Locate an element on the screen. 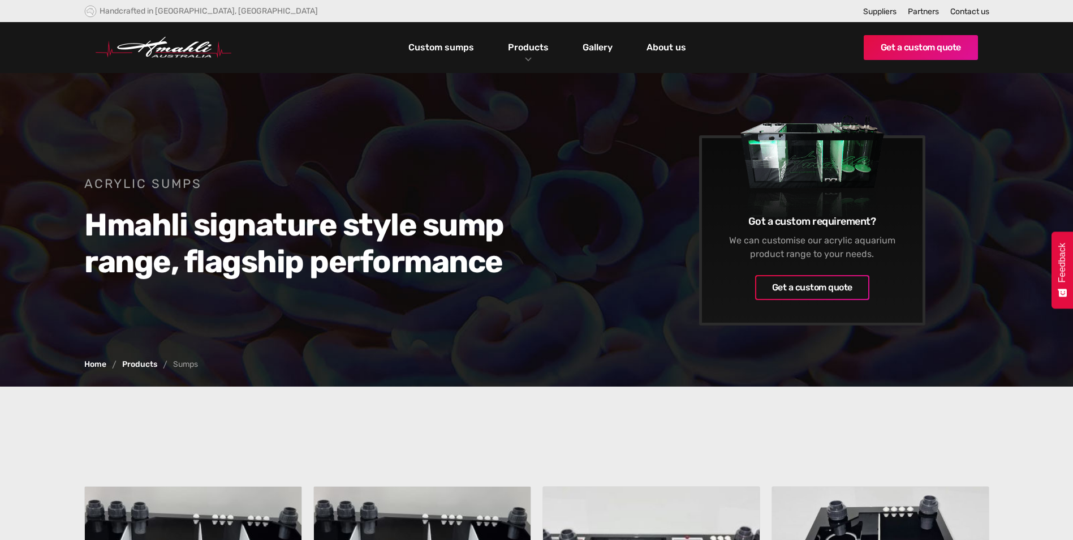  img: Sumps is located at coordinates (812, 165).